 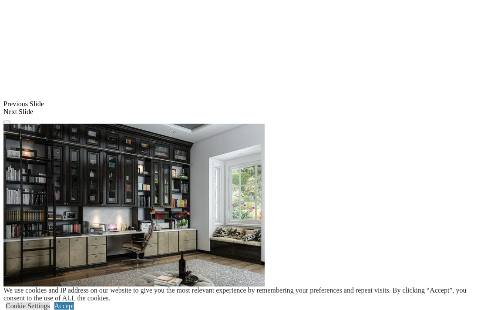 What do you see at coordinates (242, 112) in the screenshot?
I see `div: Next Slide` at bounding box center [242, 112].